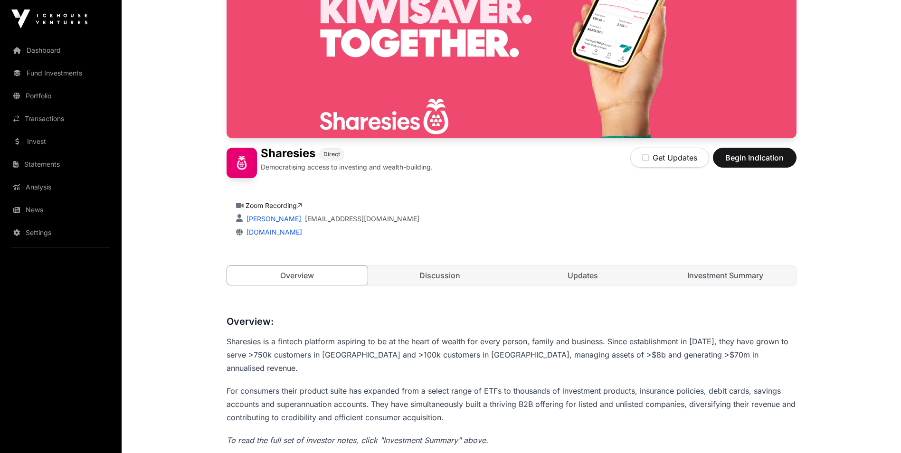 This screenshot has width=901, height=453. What do you see at coordinates (512, 404) in the screenshot?
I see `p: For consumers their product suite has expanded from a select range of ETFs to thousands of invest...` at bounding box center [512, 404].